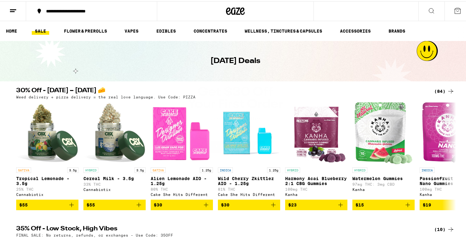 The height and width of the screenshot is (240, 466). Describe the element at coordinates (47, 188) in the screenshot. I see `p: 25% THC` at that location.